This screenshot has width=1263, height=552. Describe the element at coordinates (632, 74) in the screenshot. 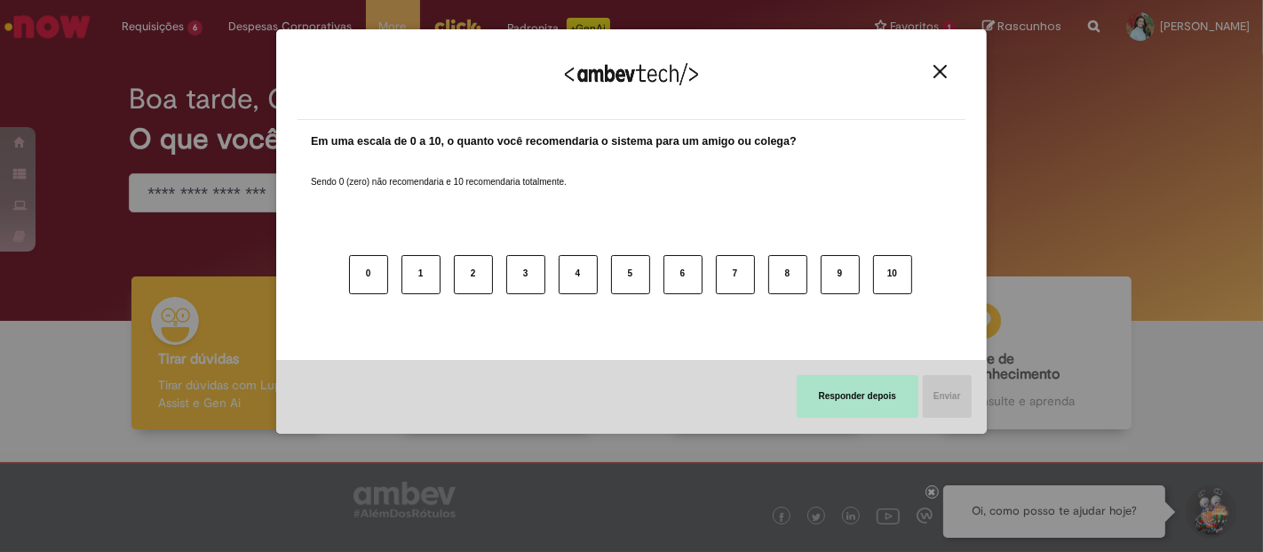

I see `img: Logo Ambevtech` at that location.